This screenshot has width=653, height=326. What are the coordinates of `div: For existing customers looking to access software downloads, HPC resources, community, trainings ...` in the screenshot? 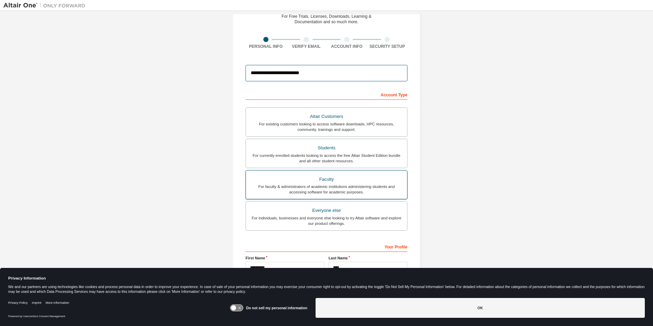 It's located at (327, 127).